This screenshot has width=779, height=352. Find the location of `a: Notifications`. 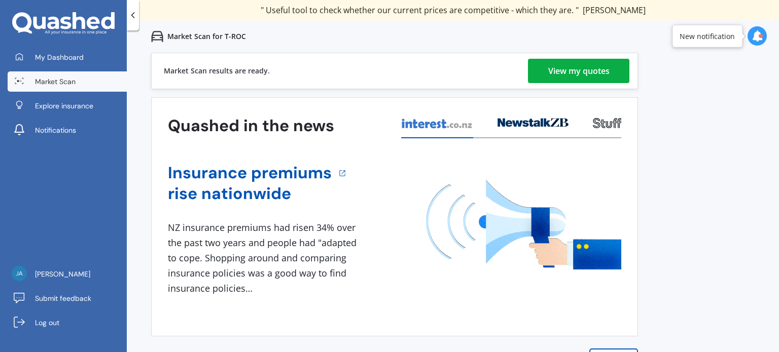

a: Notifications is located at coordinates (67, 130).